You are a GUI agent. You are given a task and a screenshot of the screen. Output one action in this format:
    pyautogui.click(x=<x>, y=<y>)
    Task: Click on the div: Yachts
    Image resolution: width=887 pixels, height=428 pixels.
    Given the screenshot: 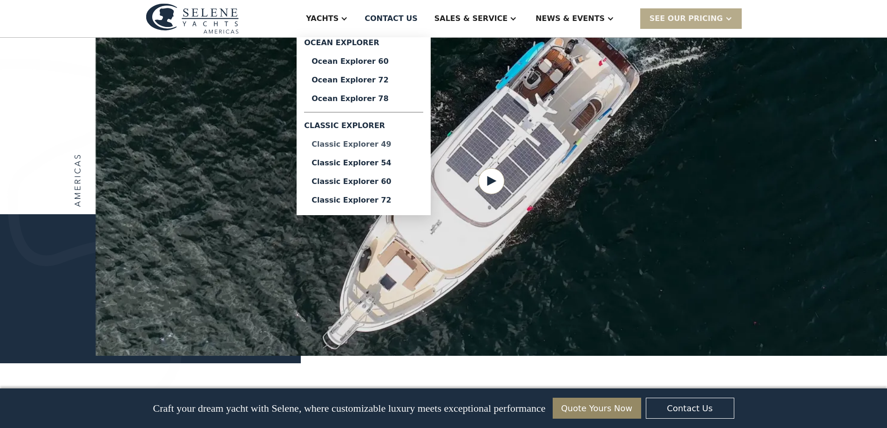 What is the action you would take?
    pyautogui.click(x=322, y=19)
    